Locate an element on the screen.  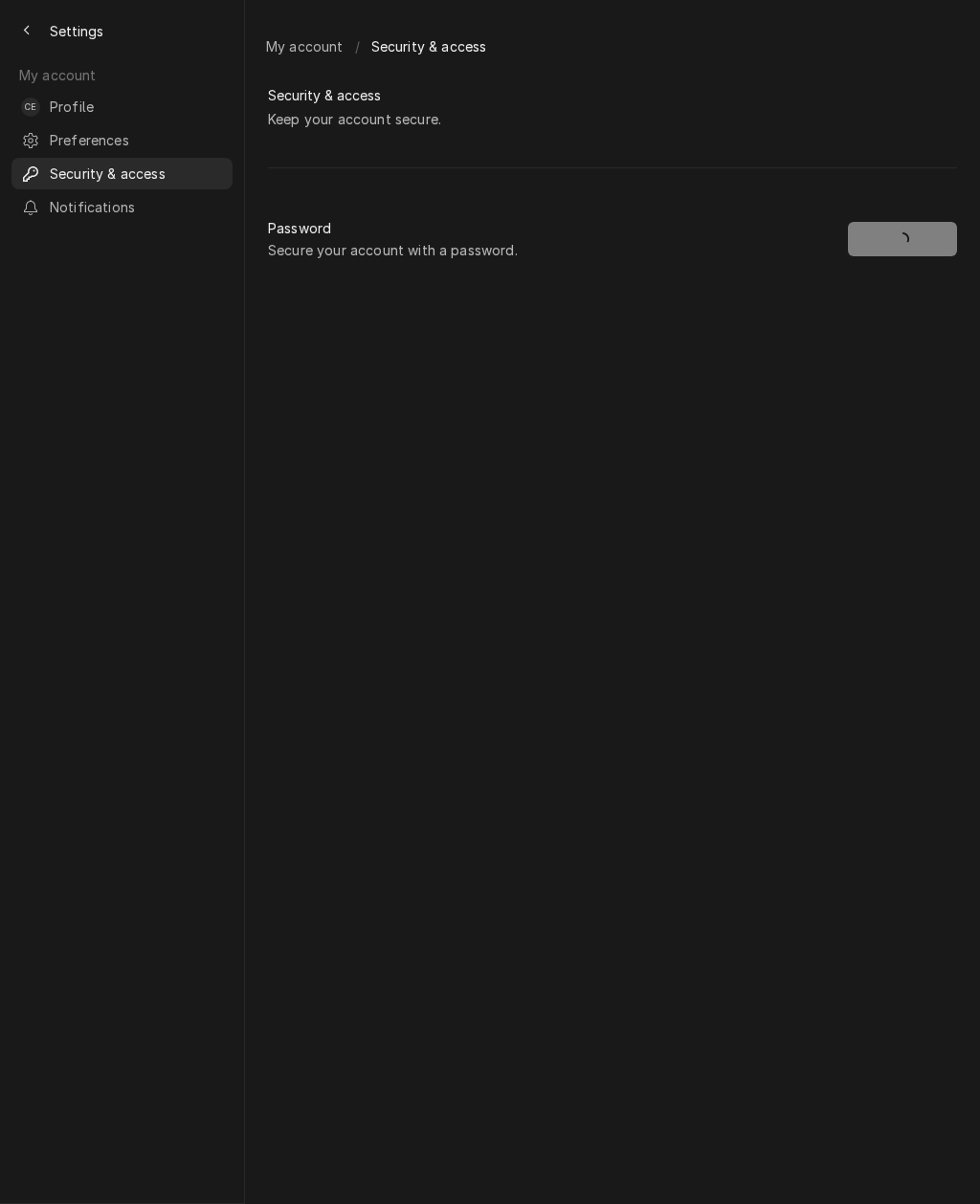
a: CECarlos Espin's AvatarProfile is located at coordinates (122, 106).